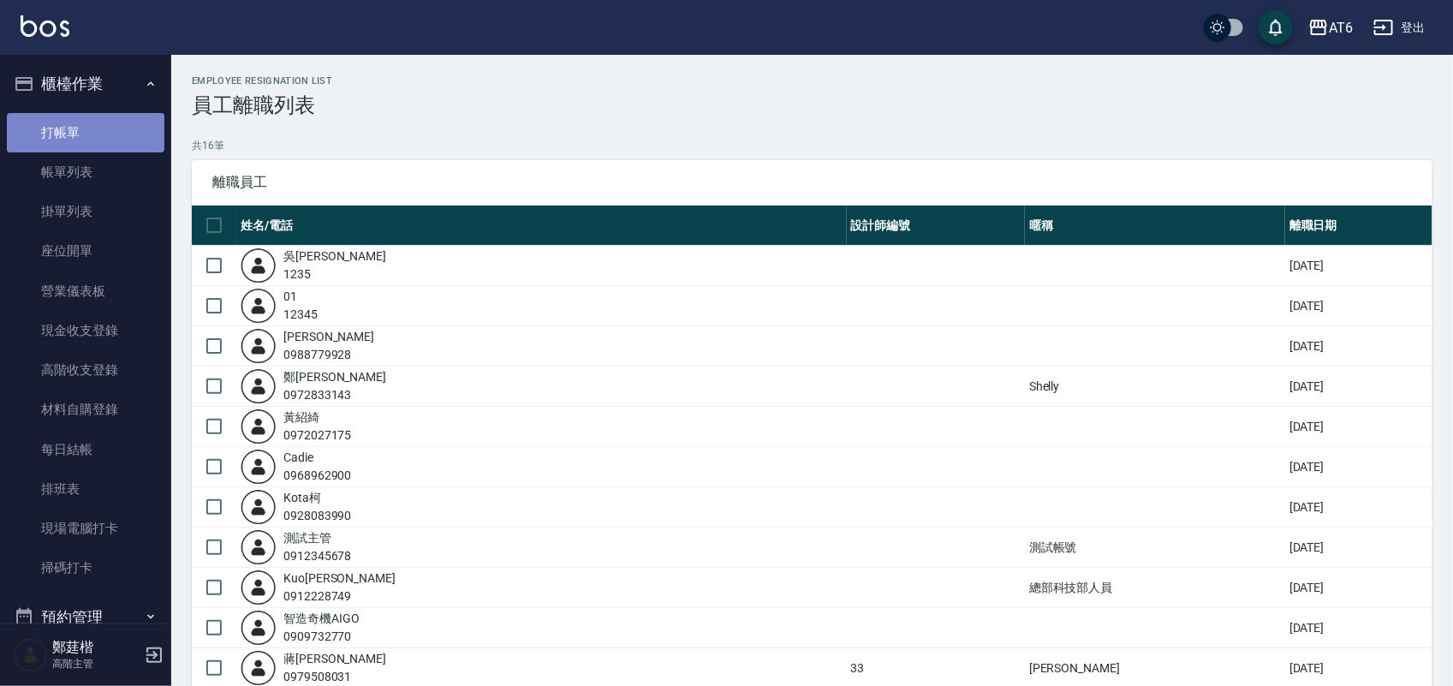  What do you see at coordinates (86, 449) in the screenshot?
I see `a: 每日結帳` at bounding box center [86, 449].